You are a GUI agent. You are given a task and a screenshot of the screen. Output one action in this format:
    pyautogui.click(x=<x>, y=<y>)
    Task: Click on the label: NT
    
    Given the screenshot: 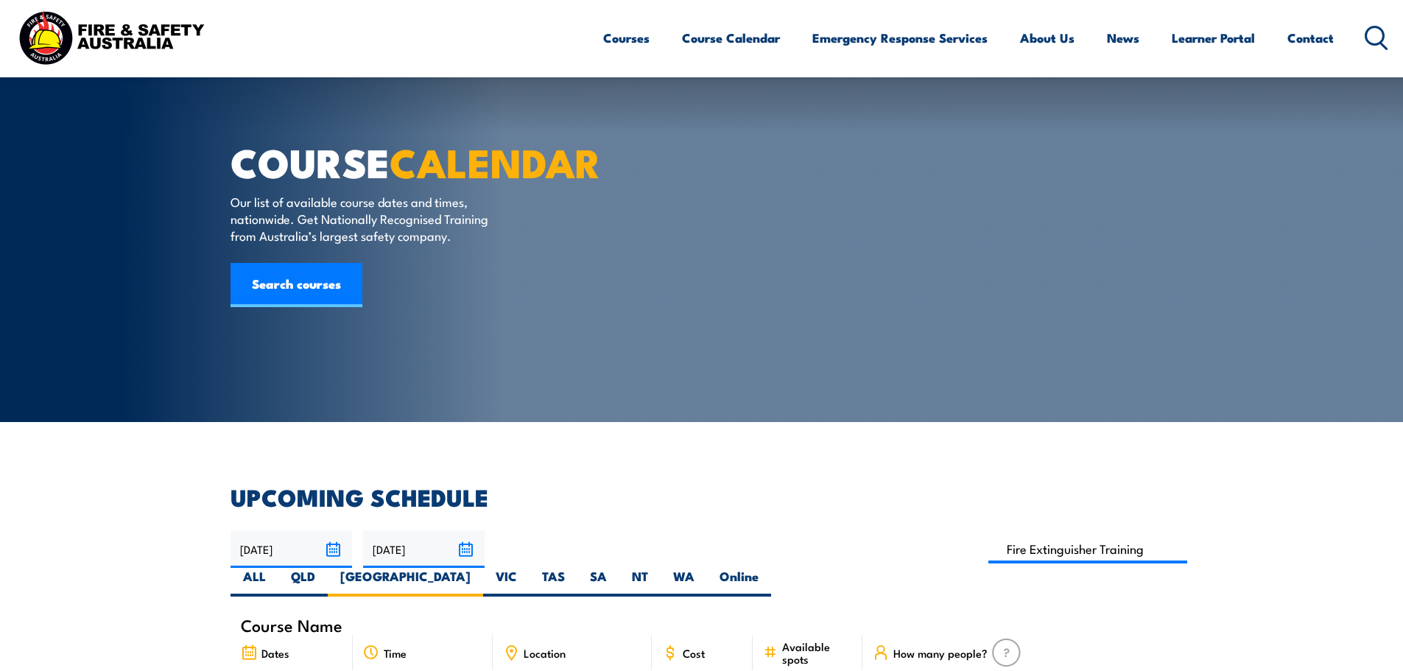 What is the action you would take?
    pyautogui.click(x=640, y=582)
    